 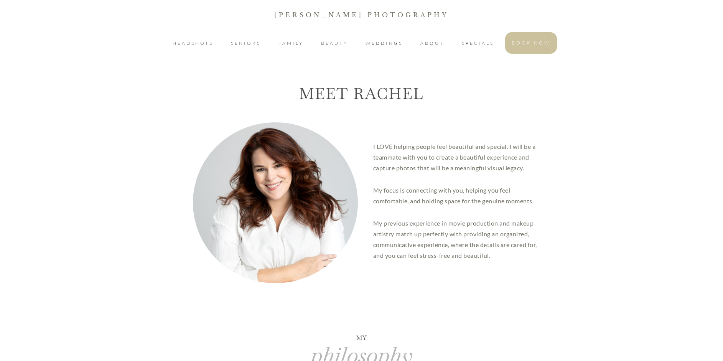 I want to click on span: SPECIALS, so click(x=478, y=43).